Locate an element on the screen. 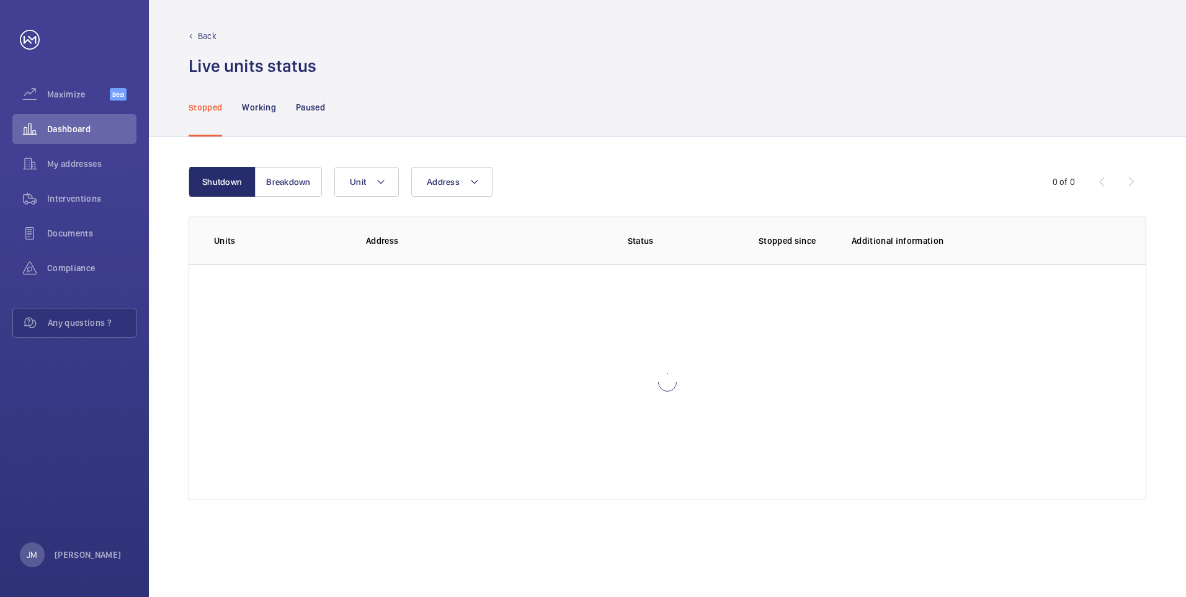  span: Interventions is located at coordinates (92, 198).